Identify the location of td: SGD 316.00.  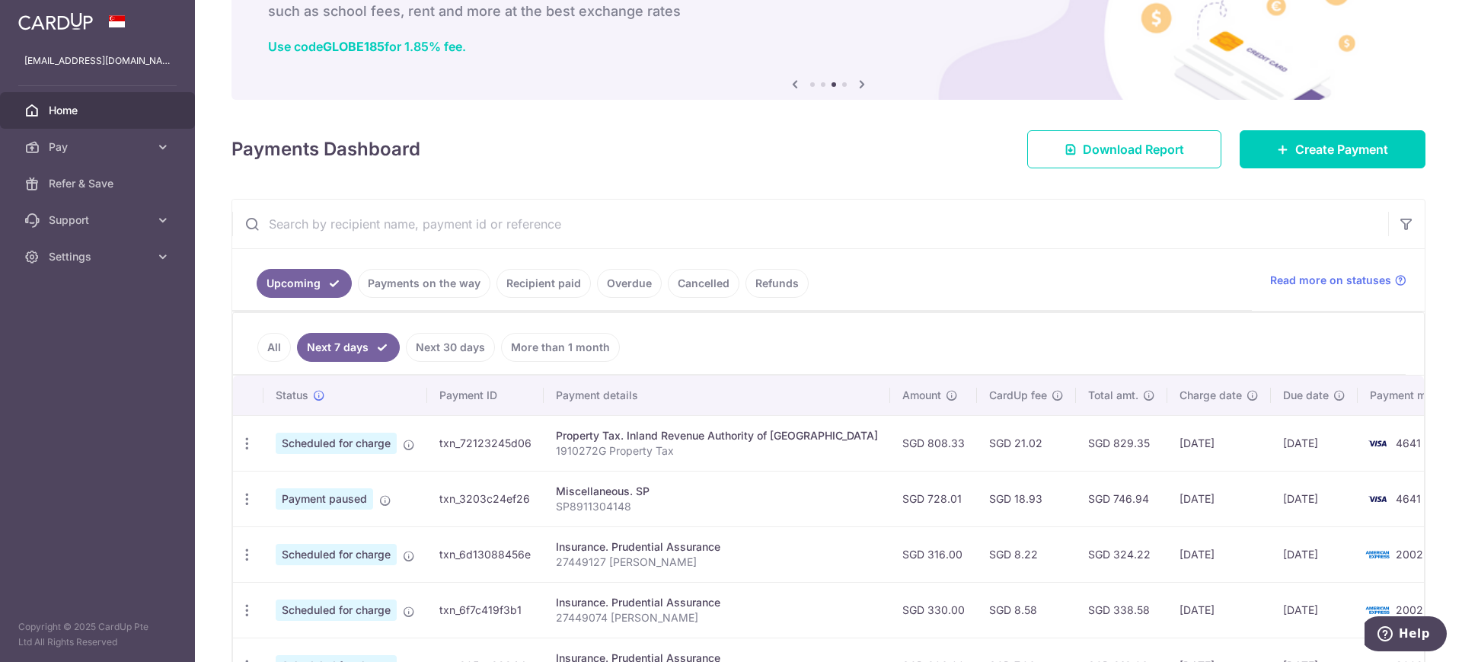
(934, 554).